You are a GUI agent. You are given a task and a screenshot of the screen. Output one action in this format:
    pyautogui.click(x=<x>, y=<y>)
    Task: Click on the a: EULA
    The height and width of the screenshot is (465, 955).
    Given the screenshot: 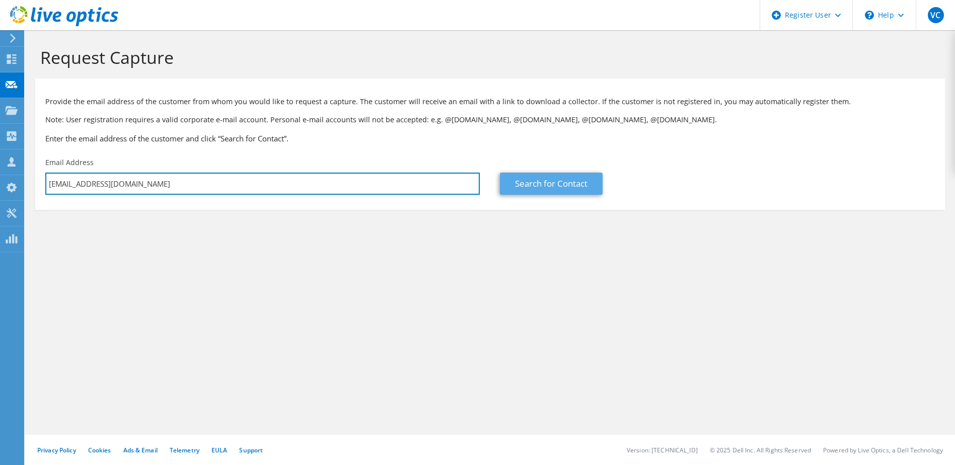 What is the action you would take?
    pyautogui.click(x=219, y=450)
    